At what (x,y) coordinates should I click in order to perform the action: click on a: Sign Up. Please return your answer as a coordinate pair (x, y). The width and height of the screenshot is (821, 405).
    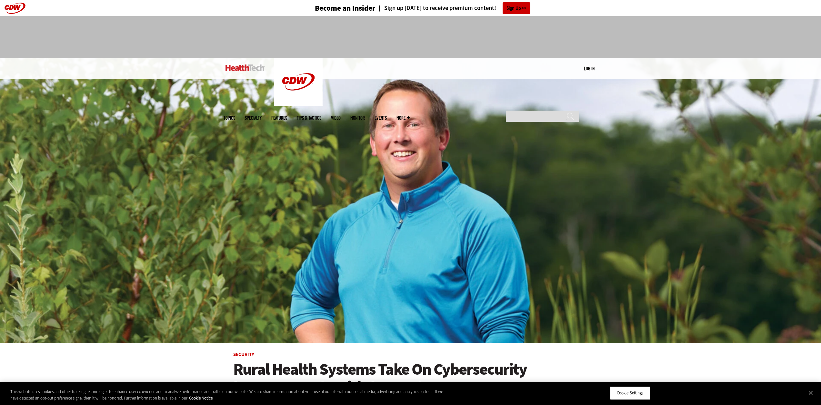
    Looking at the image, I should click on (516, 8).